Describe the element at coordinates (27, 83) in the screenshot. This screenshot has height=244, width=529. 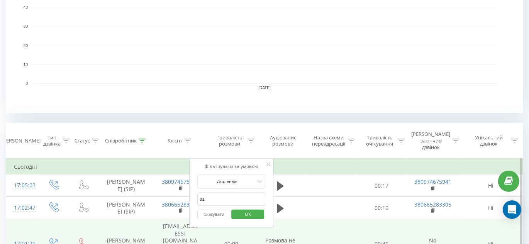
I see `text: 0` at that location.